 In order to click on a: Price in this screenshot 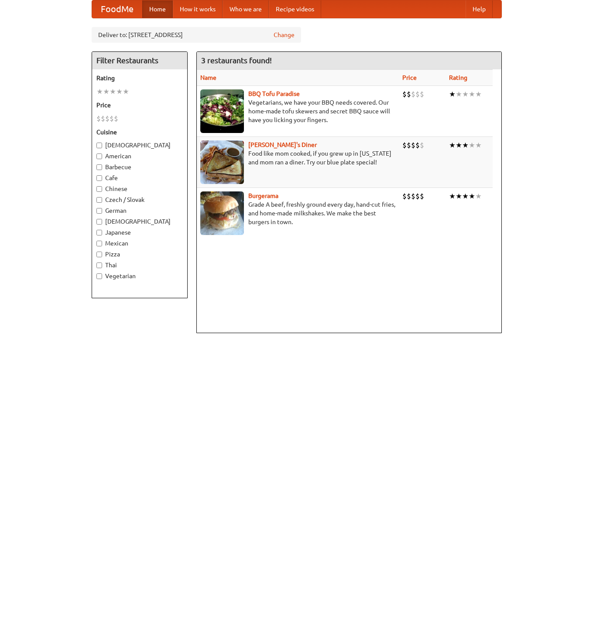, I will do `click(409, 78)`.